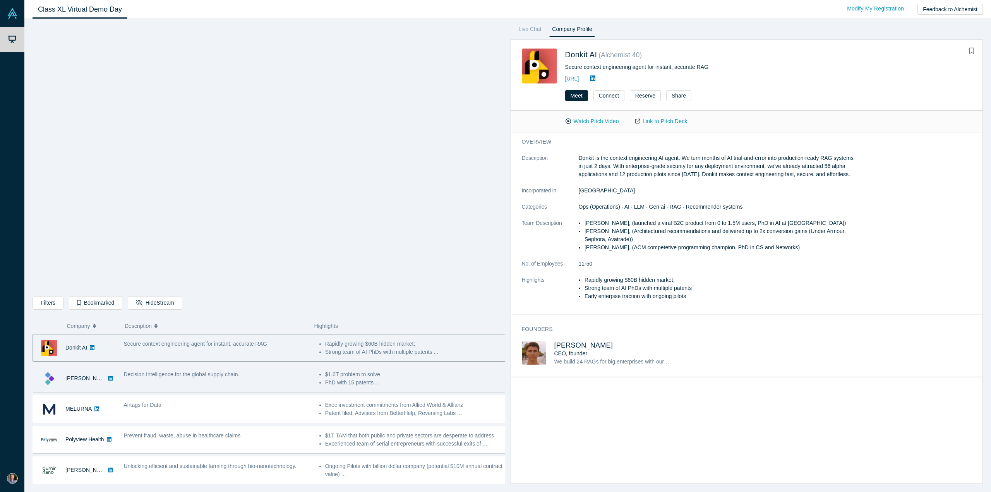 The width and height of the screenshot is (991, 492). I want to click on li: Exec investment commitments from Allied World & Allianz, so click(416, 405).